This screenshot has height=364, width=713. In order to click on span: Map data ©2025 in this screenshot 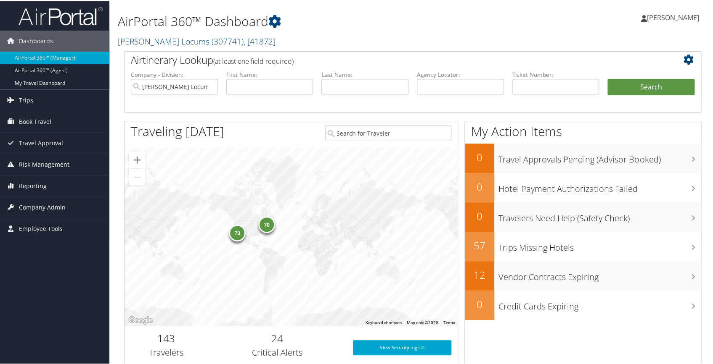, I will do `click(422, 322)`.